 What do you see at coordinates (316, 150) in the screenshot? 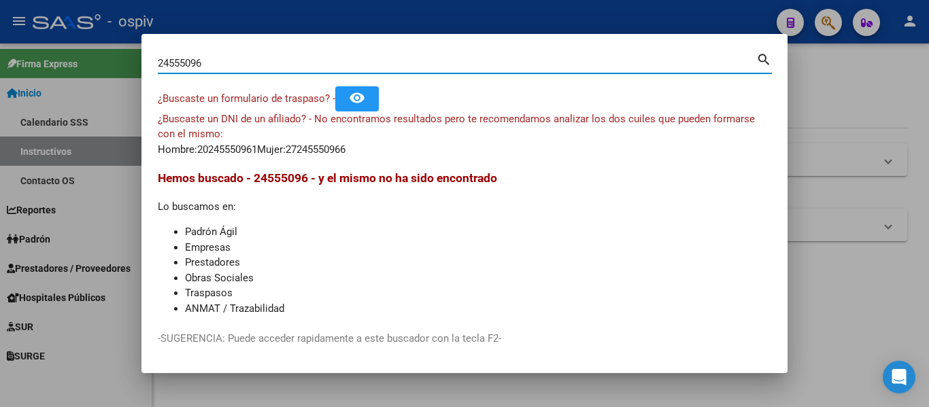
I see `div: 27245550966` at bounding box center [316, 150].